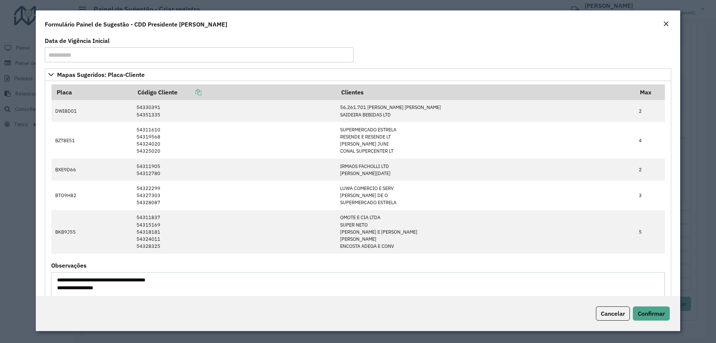  I want to click on label: Observações, so click(69, 265).